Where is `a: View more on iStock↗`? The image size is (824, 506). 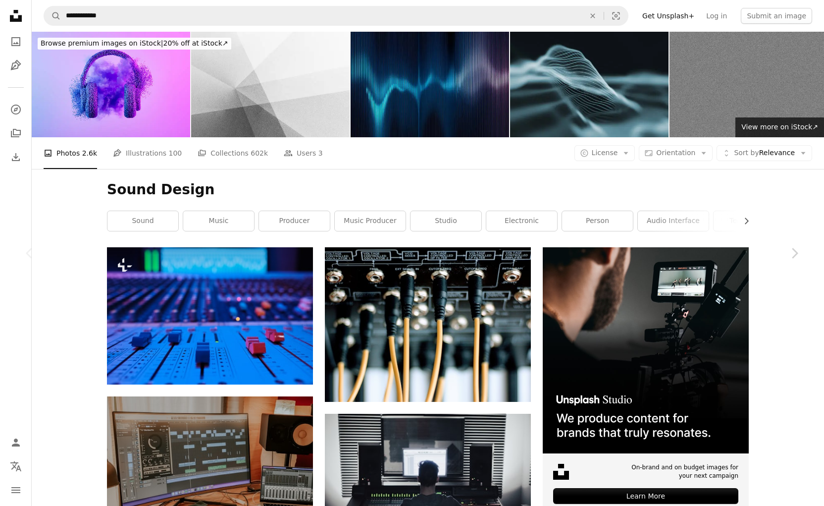
a: View more on iStock↗ is located at coordinates (779, 127).